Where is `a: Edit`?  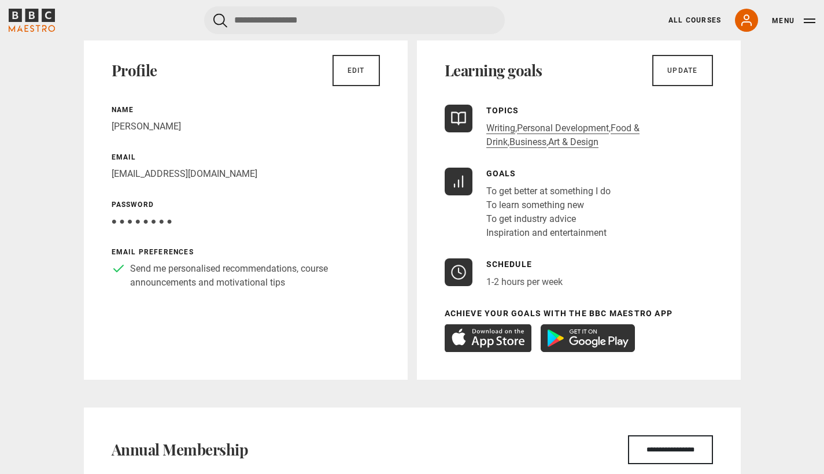
a: Edit is located at coordinates (356, 71).